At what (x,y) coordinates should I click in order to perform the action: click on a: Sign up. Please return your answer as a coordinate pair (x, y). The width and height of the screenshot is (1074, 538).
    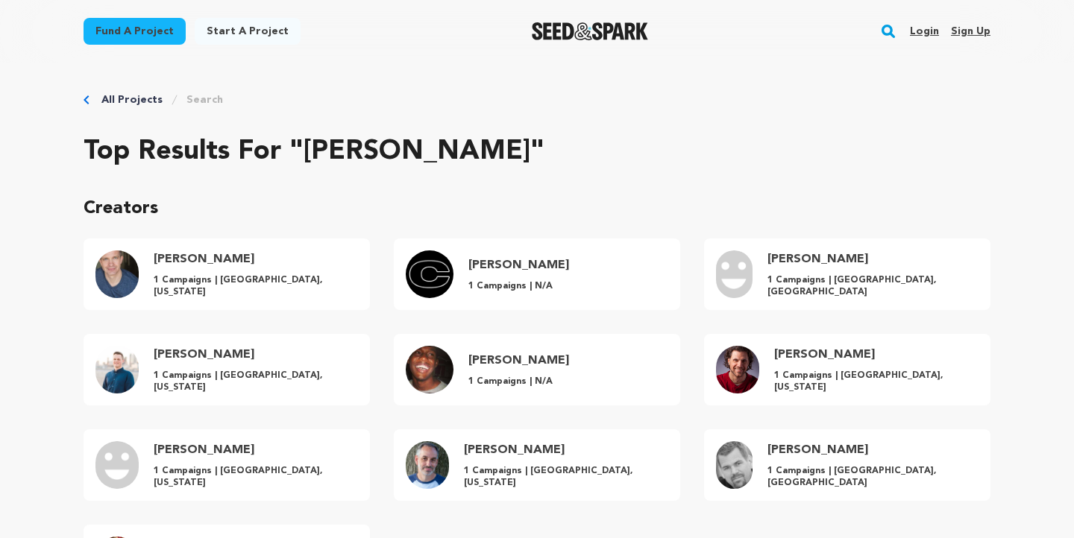
    Looking at the image, I should click on (970, 31).